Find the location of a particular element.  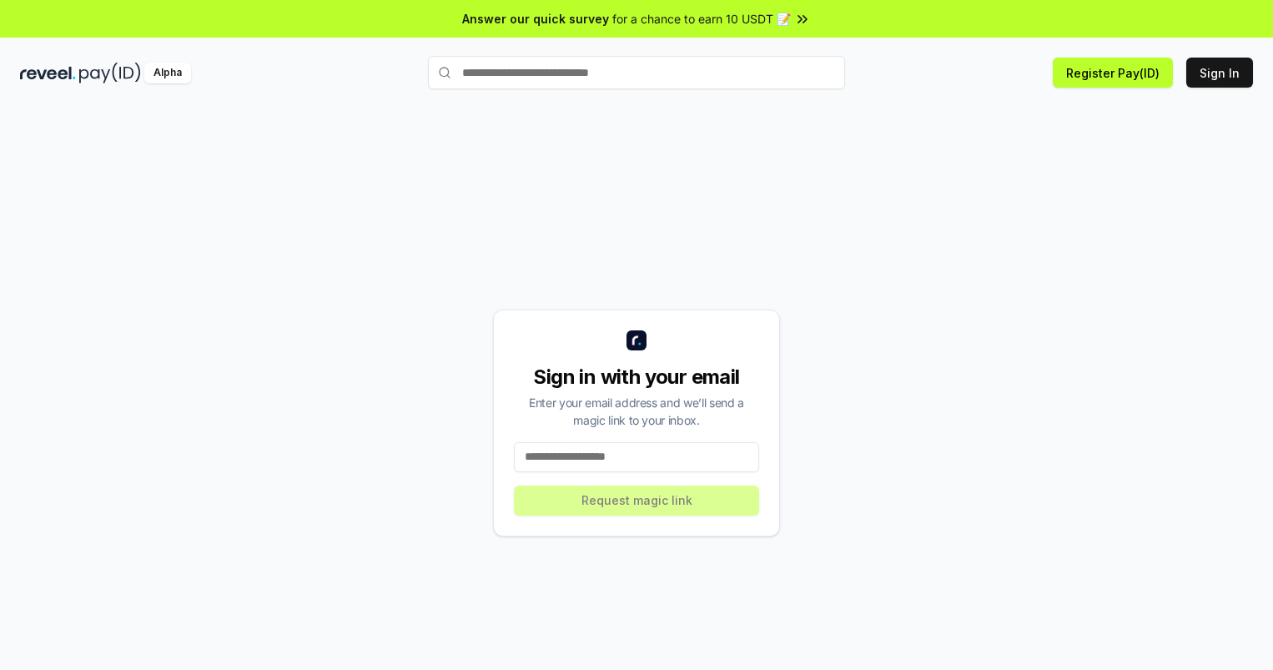

div: Alpha is located at coordinates (168, 73).